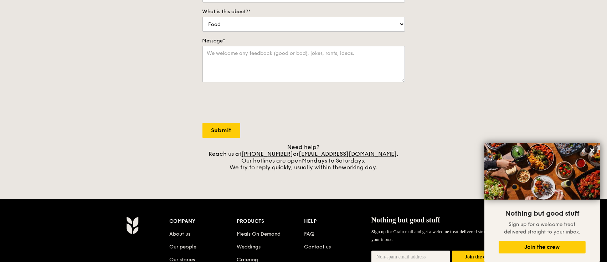  Describe the element at coordinates (309, 234) in the screenshot. I see `a: FAQ` at that location.